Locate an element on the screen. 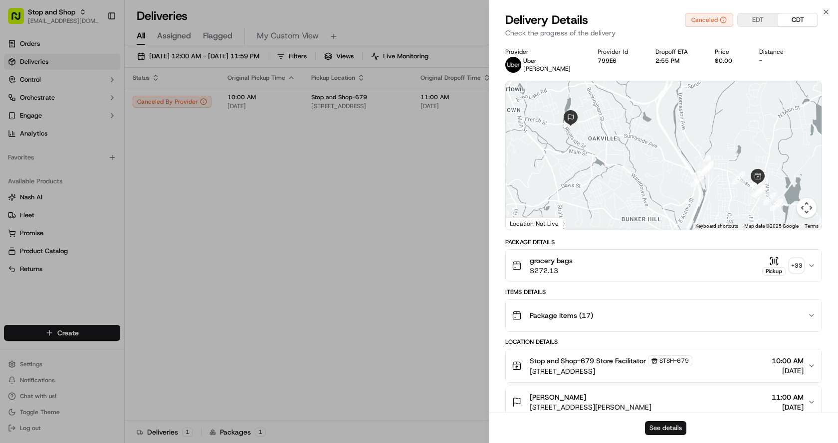  div: Distance is located at coordinates (777, 52).